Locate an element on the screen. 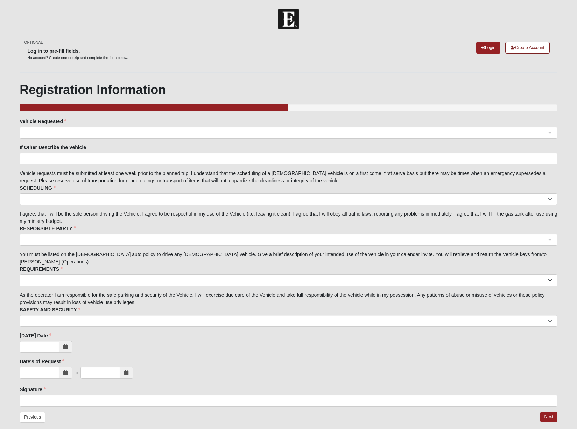  a: Previous is located at coordinates (33, 417).